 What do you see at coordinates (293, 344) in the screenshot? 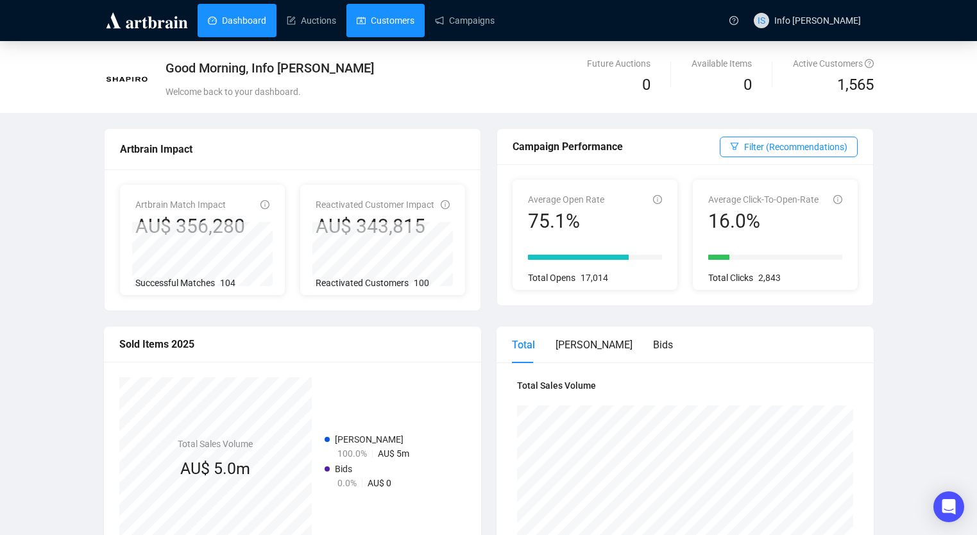
I see `div: Sold Items 2025` at bounding box center [293, 344].